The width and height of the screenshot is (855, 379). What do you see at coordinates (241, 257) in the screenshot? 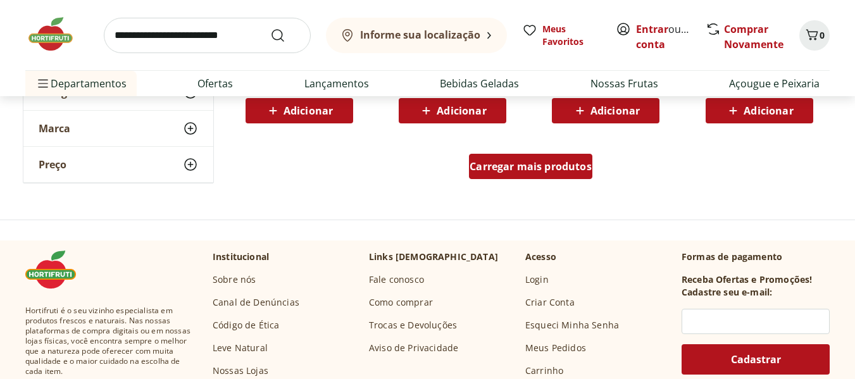
I see `p: Institucional` at bounding box center [241, 257].